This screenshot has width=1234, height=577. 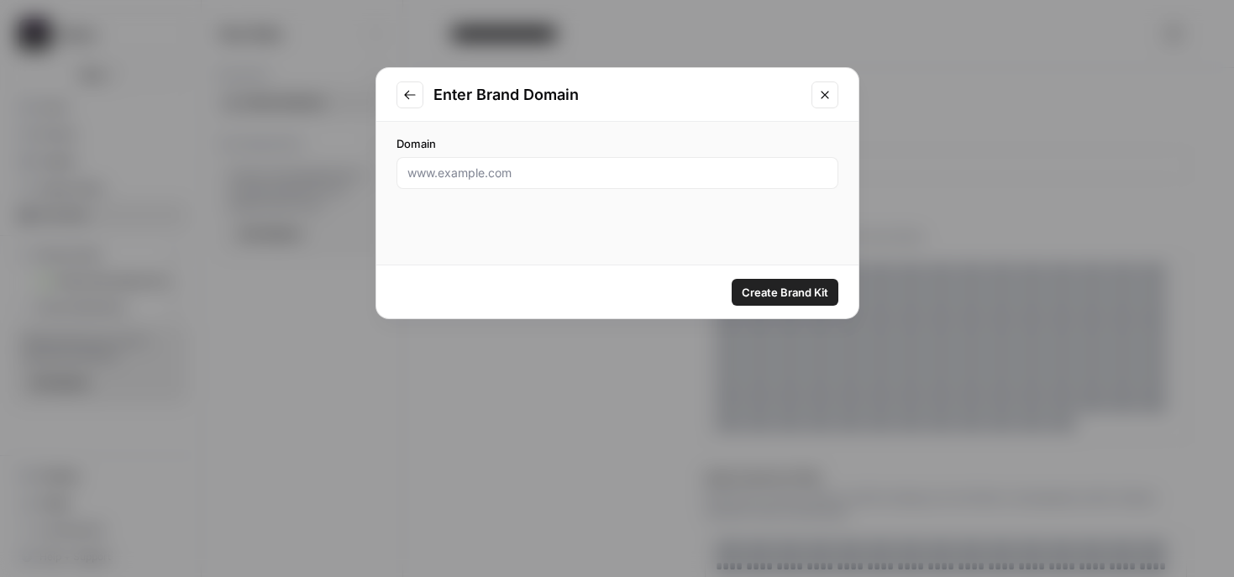 I want to click on button: Close modal, so click(x=825, y=95).